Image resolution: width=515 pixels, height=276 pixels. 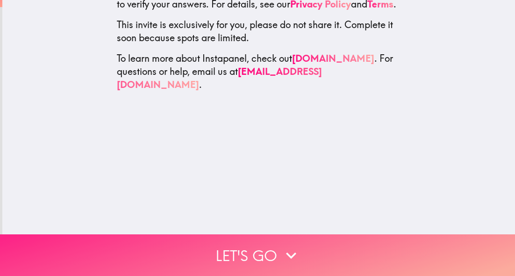 I want to click on p: This invite is exclusively for you, please do not share it. Complete it soon because spots are li..., so click(x=259, y=31).